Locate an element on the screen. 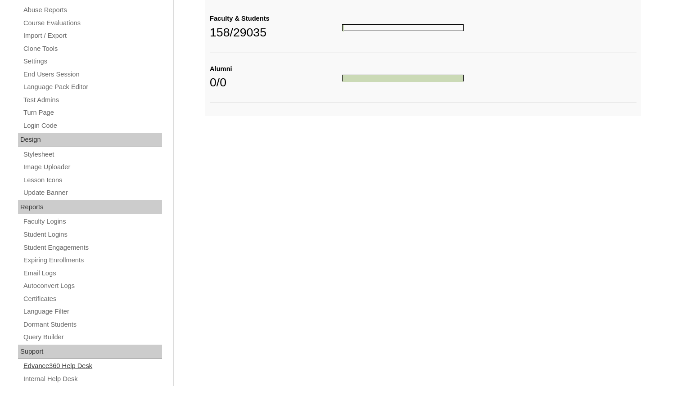  div: Faculty & Students is located at coordinates (276, 18).